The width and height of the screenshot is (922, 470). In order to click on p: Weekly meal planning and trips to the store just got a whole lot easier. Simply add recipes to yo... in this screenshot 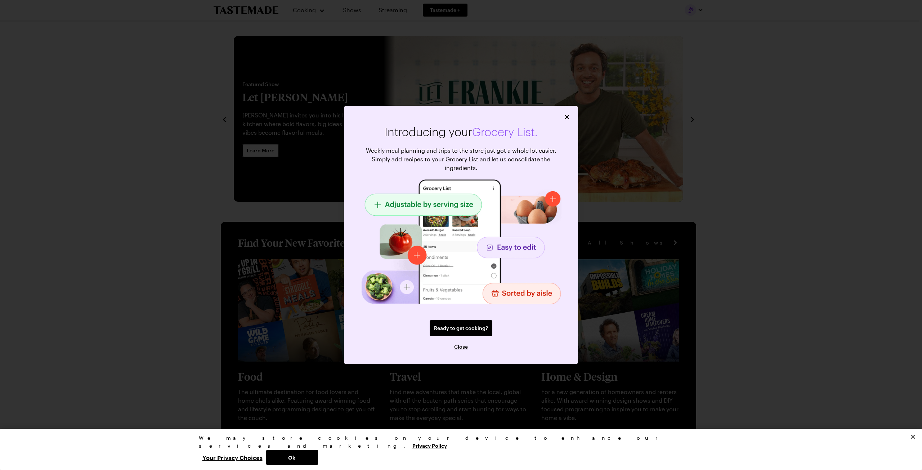, I will do `click(461, 159)`.